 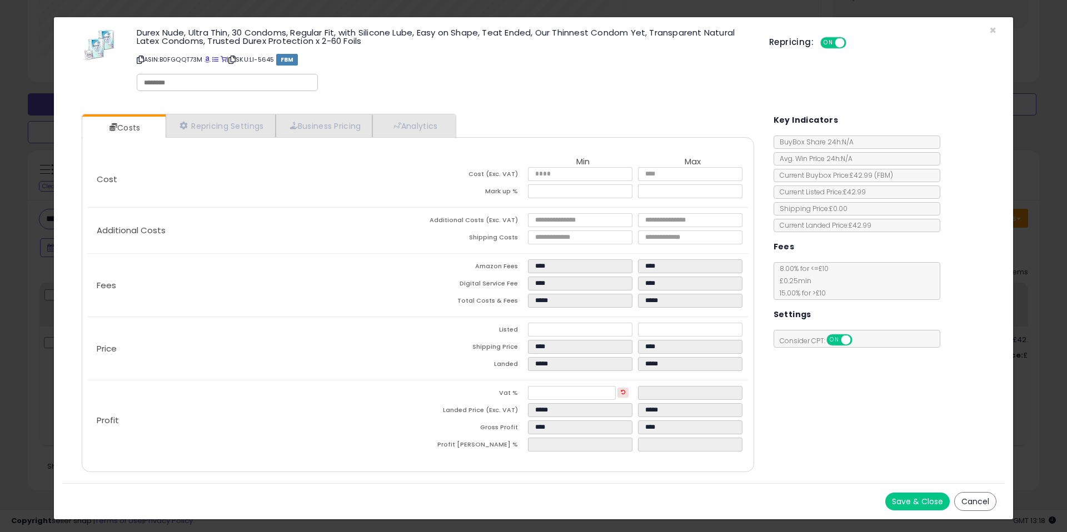 What do you see at coordinates (473, 222) in the screenshot?
I see `td: Additional Costs (Exc. VAT)` at bounding box center [473, 222].